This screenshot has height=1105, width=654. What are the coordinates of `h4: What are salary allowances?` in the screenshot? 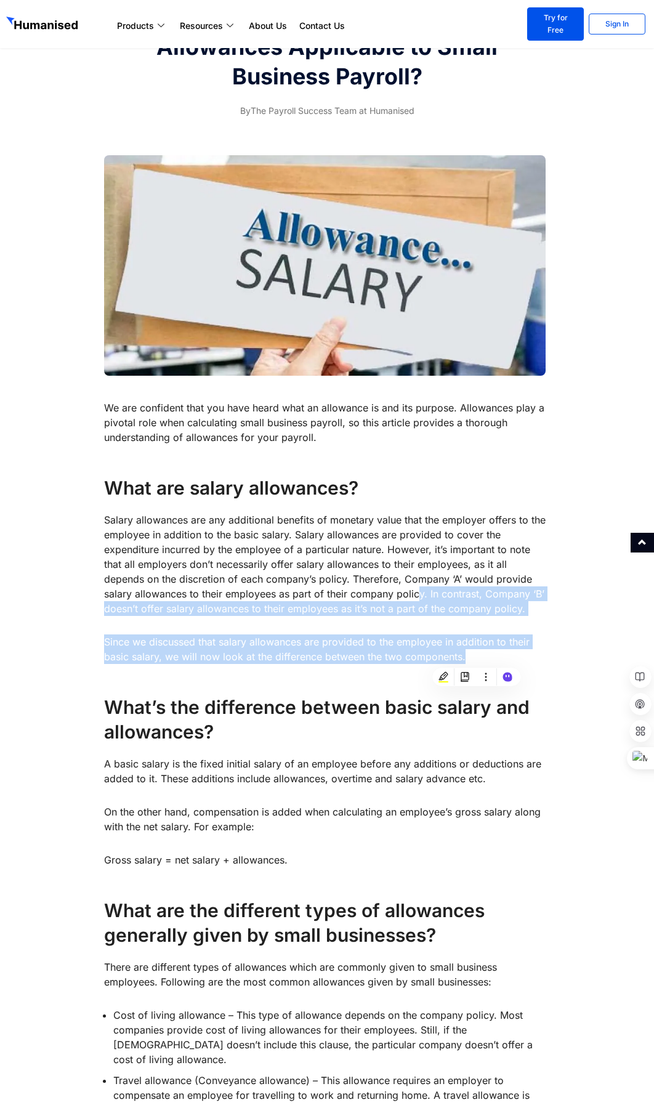 It's located at (327, 488).